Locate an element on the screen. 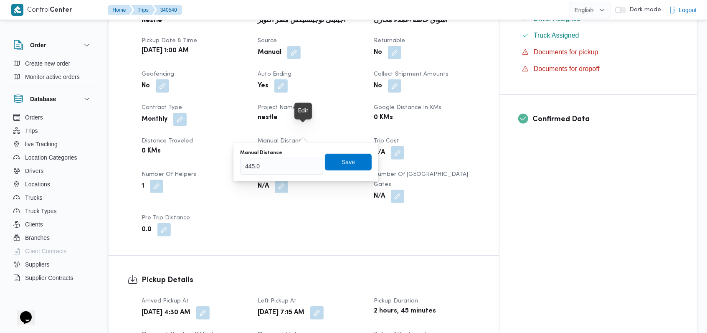 The height and width of the screenshot is (333, 707). button: Save is located at coordinates (348, 162).